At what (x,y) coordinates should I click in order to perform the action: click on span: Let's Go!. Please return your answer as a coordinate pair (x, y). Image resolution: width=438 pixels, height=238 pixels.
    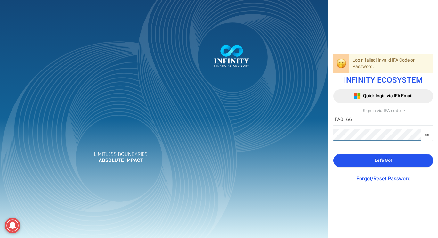
    Looking at the image, I should click on (384, 160).